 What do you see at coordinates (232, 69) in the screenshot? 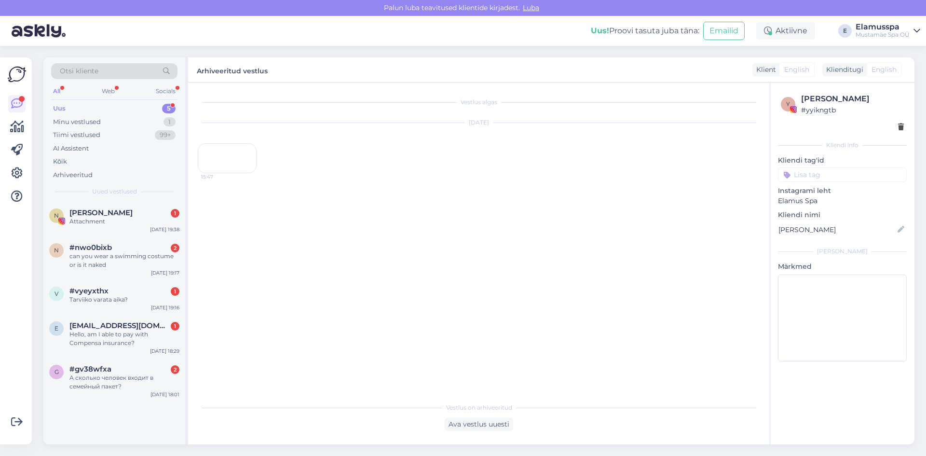
I see `label: Arhiveeritud vestlus` at bounding box center [232, 69].